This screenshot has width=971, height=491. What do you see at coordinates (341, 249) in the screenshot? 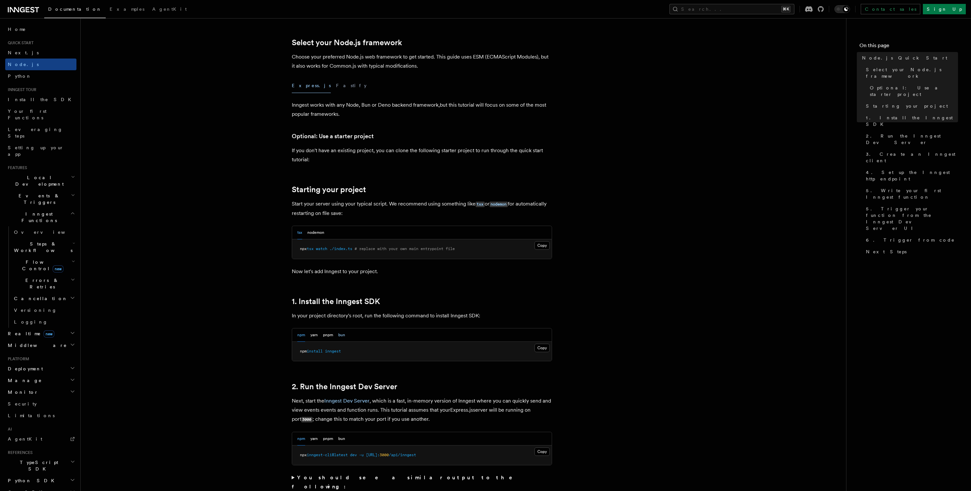
I see `span: ./index.ts` at bounding box center [341, 249].